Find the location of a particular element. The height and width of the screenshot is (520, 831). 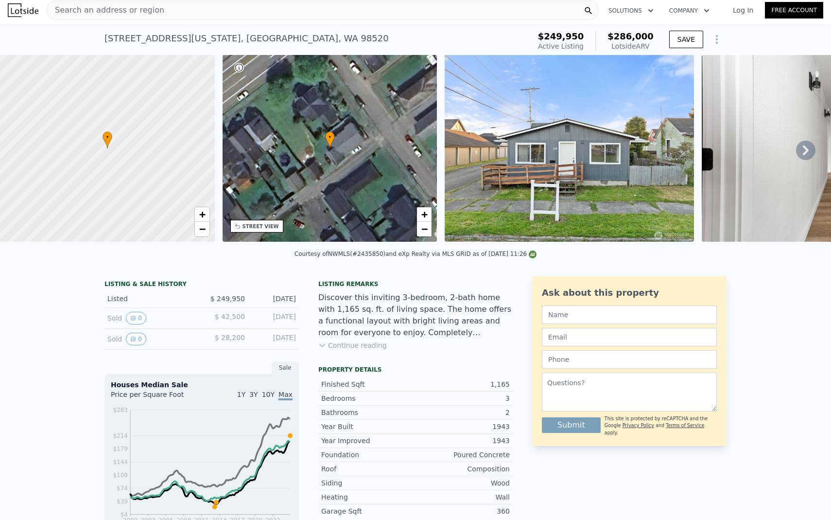

div: STREET VIEW is located at coordinates (261, 226).